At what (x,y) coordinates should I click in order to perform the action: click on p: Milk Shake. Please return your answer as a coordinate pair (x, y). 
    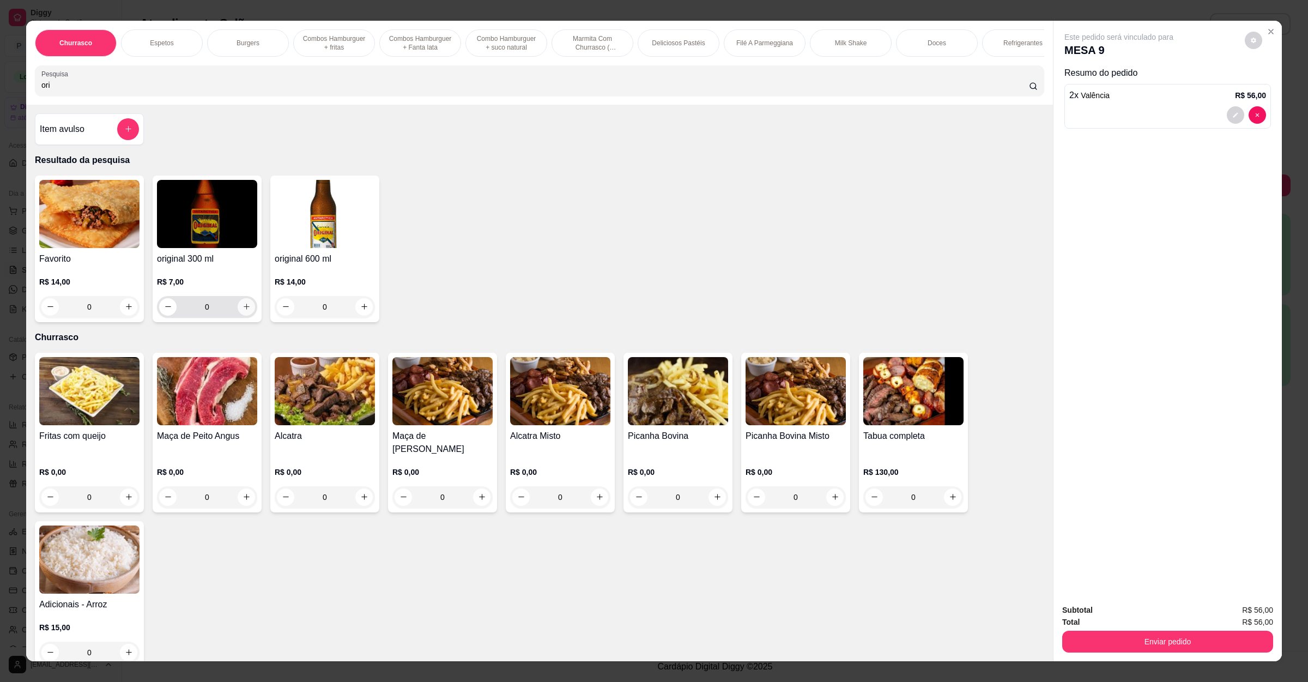
    Looking at the image, I should click on (851, 43).